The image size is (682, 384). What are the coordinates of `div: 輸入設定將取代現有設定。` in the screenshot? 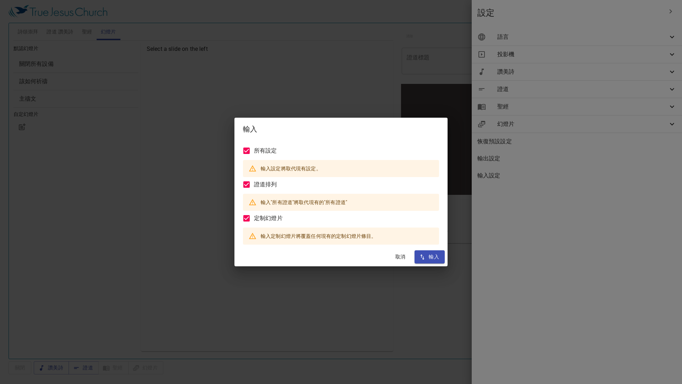 It's located at (291, 168).